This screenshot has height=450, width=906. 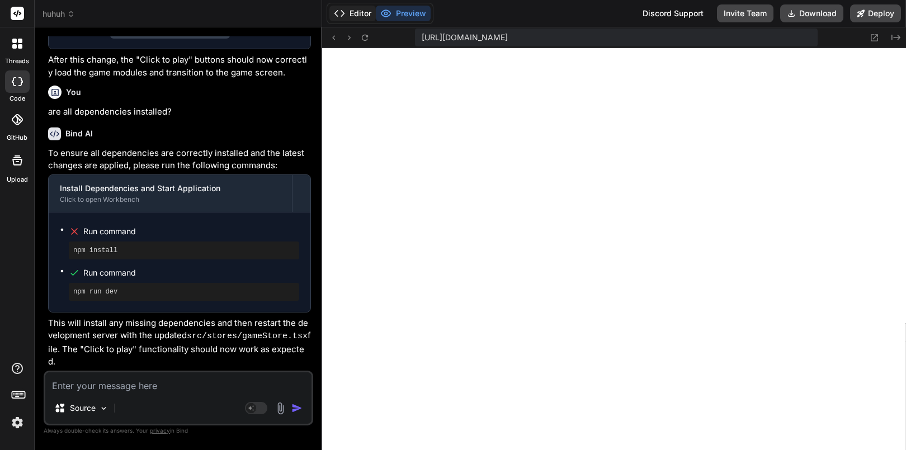 I want to click on button: Install Dependencies and Start ApplicationClick to open Workbench, so click(x=170, y=193).